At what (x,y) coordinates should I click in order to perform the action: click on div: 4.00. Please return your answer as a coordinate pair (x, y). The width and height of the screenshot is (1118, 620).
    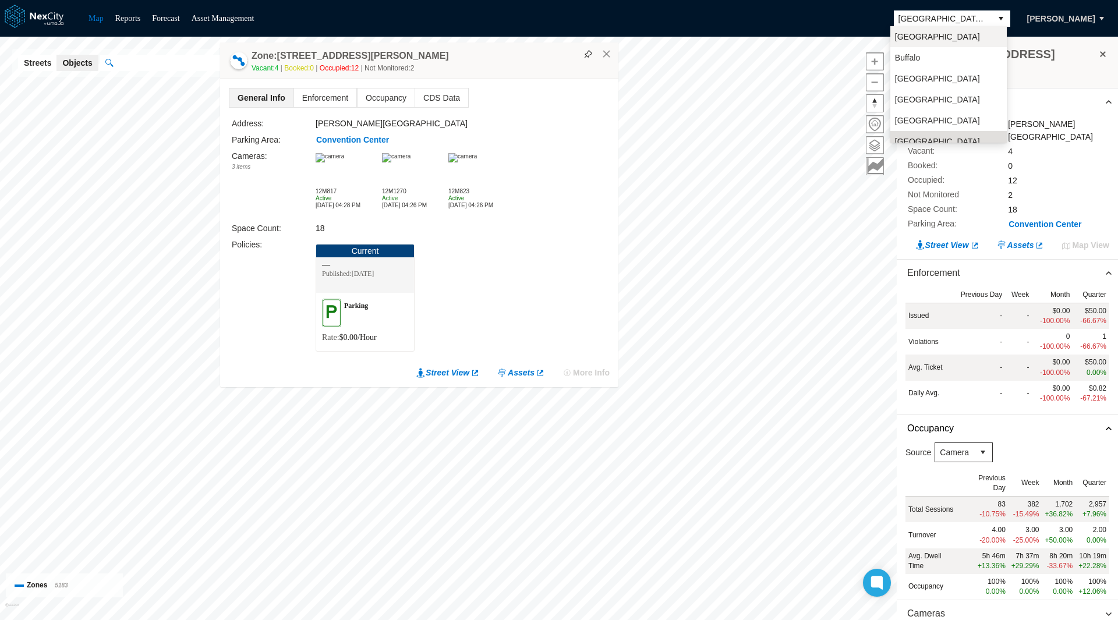
    Looking at the image, I should click on (985, 530).